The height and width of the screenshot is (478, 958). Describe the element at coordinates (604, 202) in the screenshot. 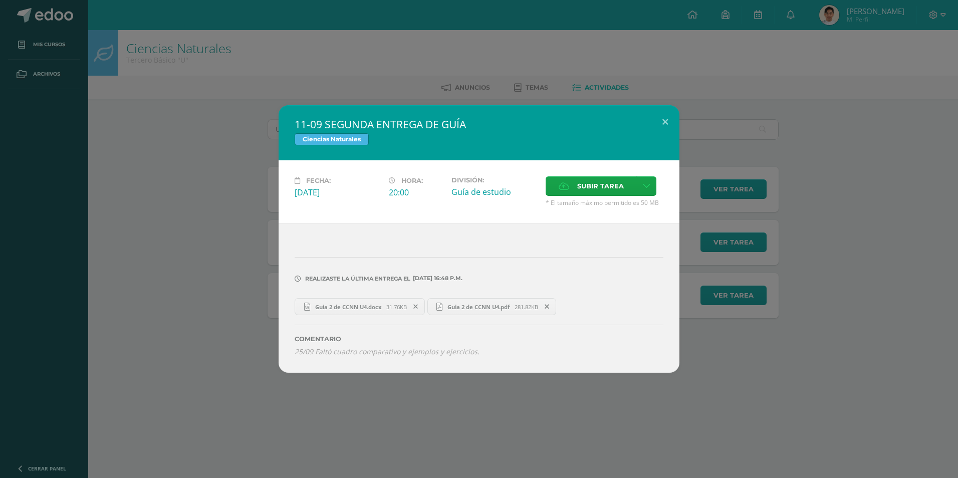

I see `span: * El tamaño máximo permitido es 50 MB` at that location.